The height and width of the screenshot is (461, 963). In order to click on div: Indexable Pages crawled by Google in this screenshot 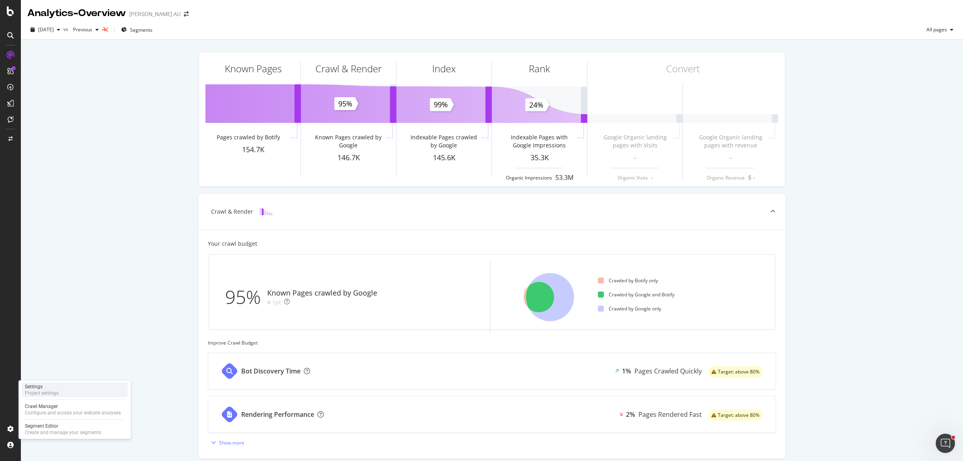, I will do `click(443, 141)`.